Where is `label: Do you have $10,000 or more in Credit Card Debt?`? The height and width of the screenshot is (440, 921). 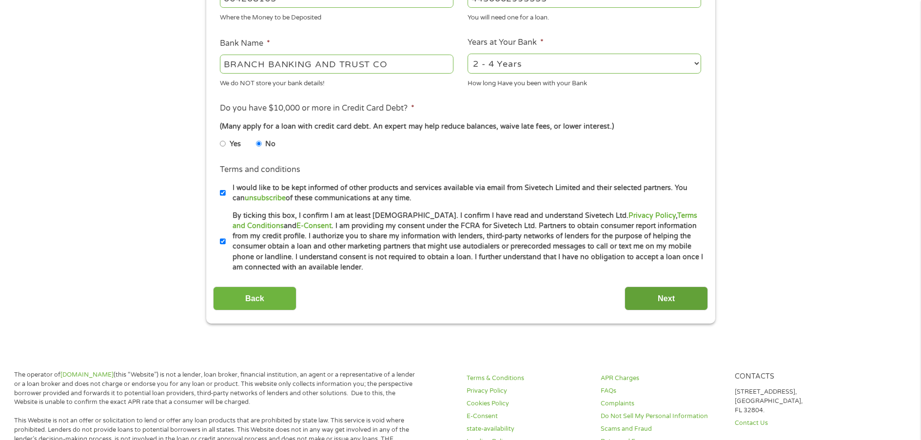
label: Do you have $10,000 or more in Credit Card Debt? is located at coordinates (317, 108).